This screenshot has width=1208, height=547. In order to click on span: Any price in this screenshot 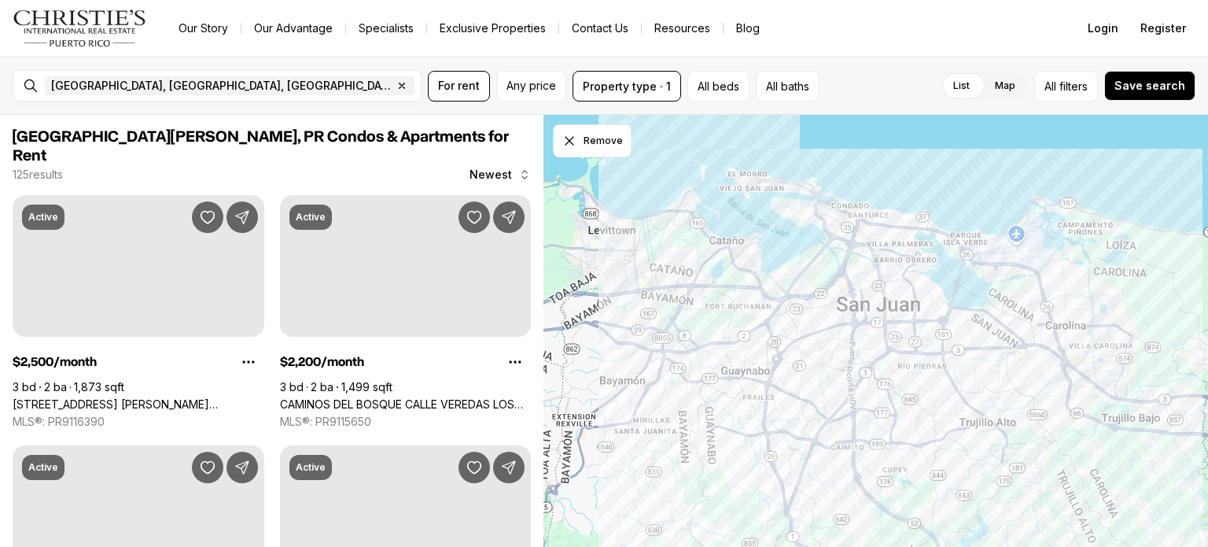, I will do `click(531, 86)`.